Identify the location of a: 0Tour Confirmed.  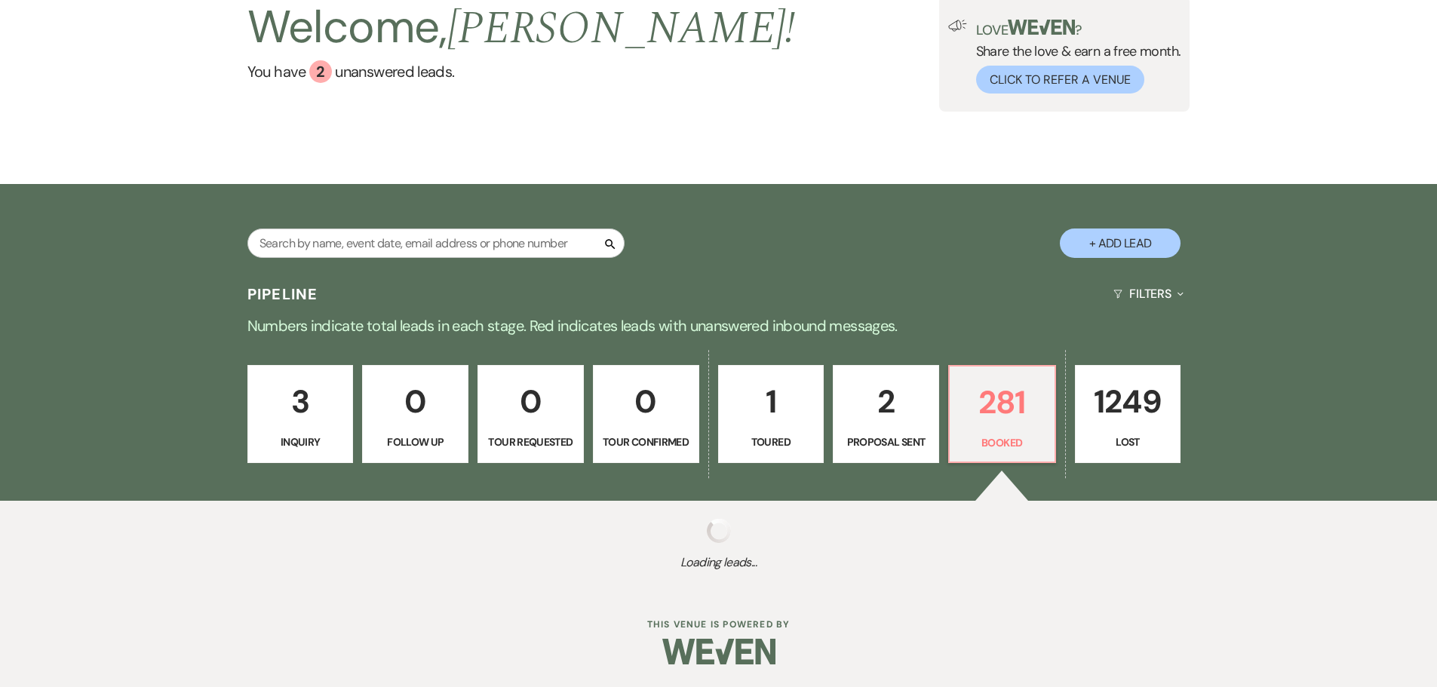
(646, 414).